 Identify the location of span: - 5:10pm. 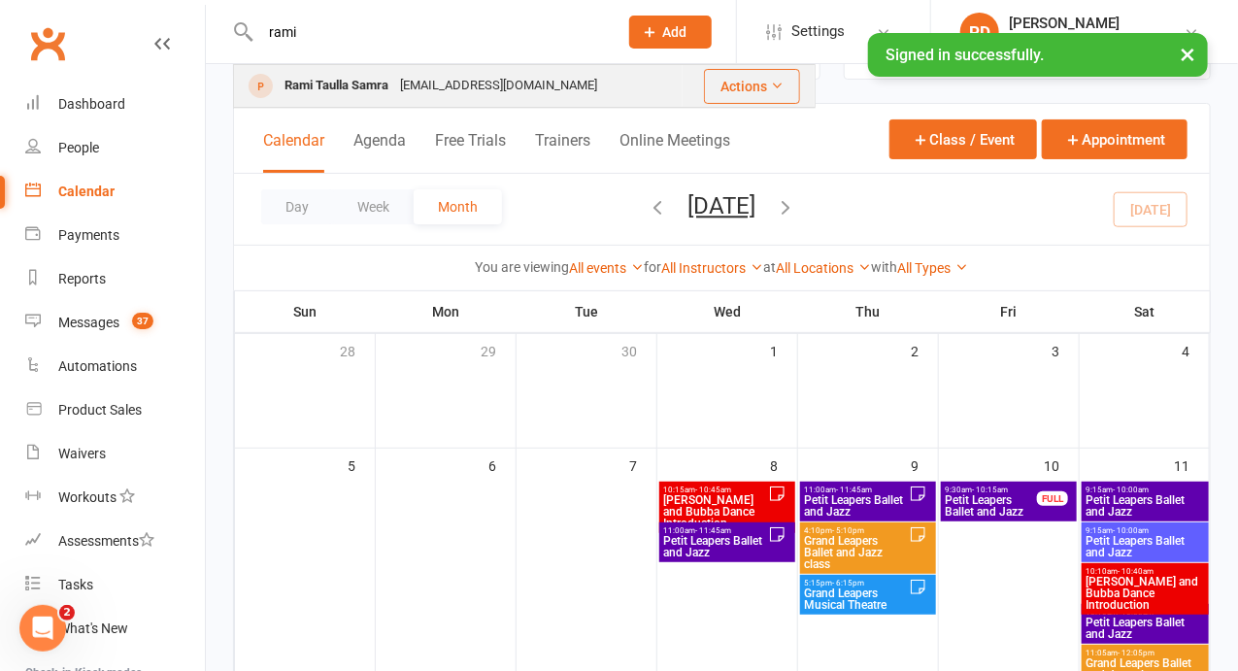
(849, 530).